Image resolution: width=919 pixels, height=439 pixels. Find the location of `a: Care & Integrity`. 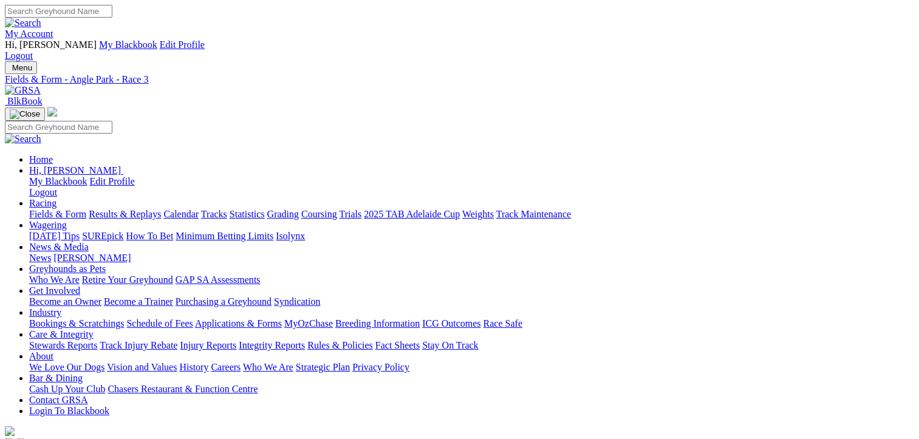

a: Care & Integrity is located at coordinates (61, 334).